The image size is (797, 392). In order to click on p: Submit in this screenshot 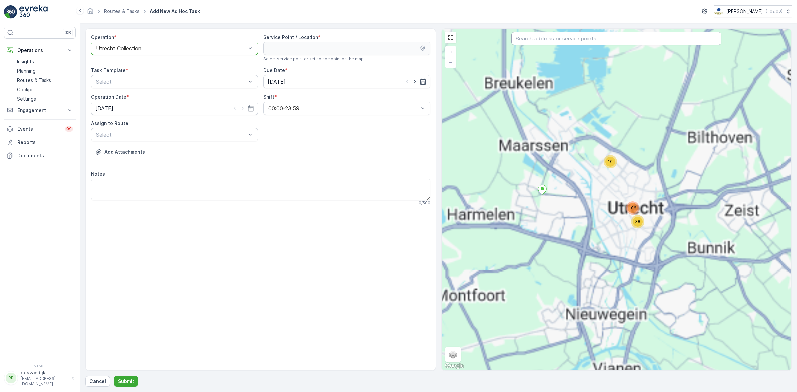, I will do `click(126, 382)`.